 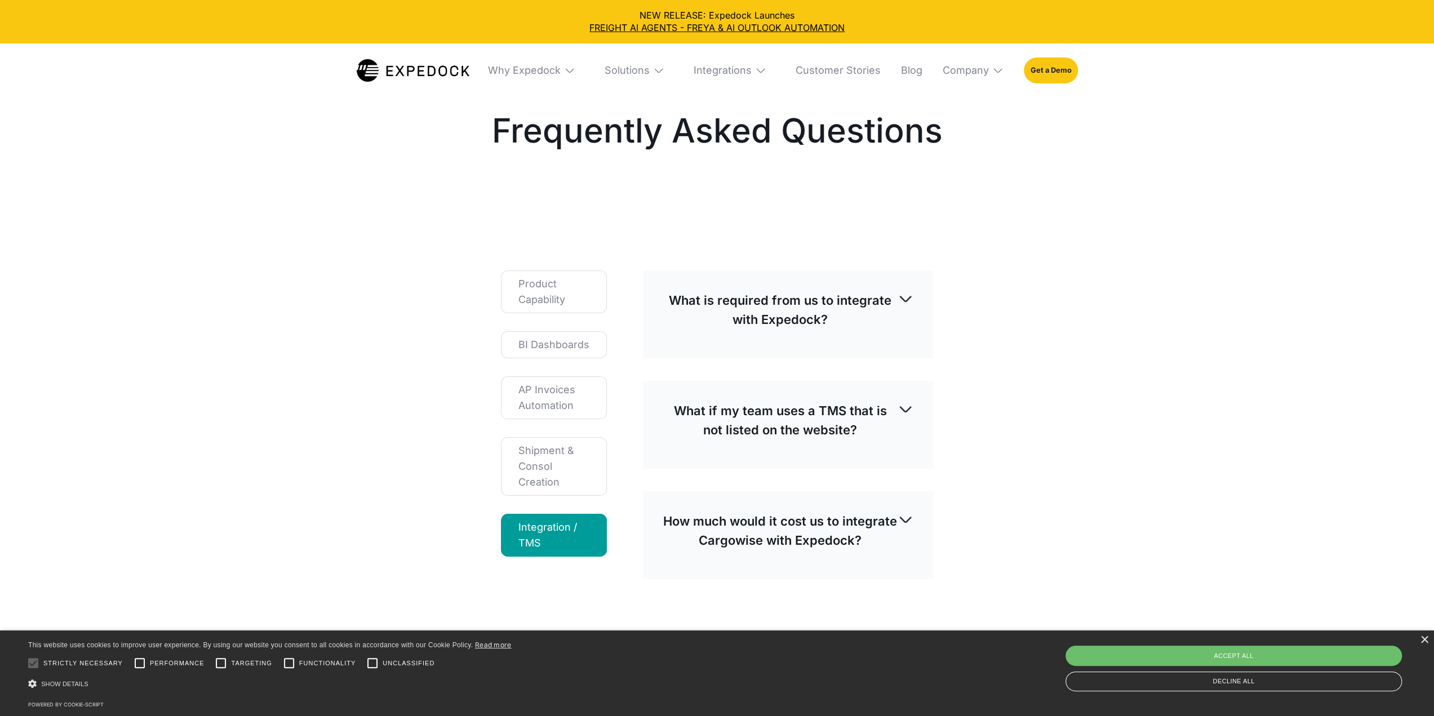 I want to click on div: Shipment & Consol Creation, so click(x=554, y=466).